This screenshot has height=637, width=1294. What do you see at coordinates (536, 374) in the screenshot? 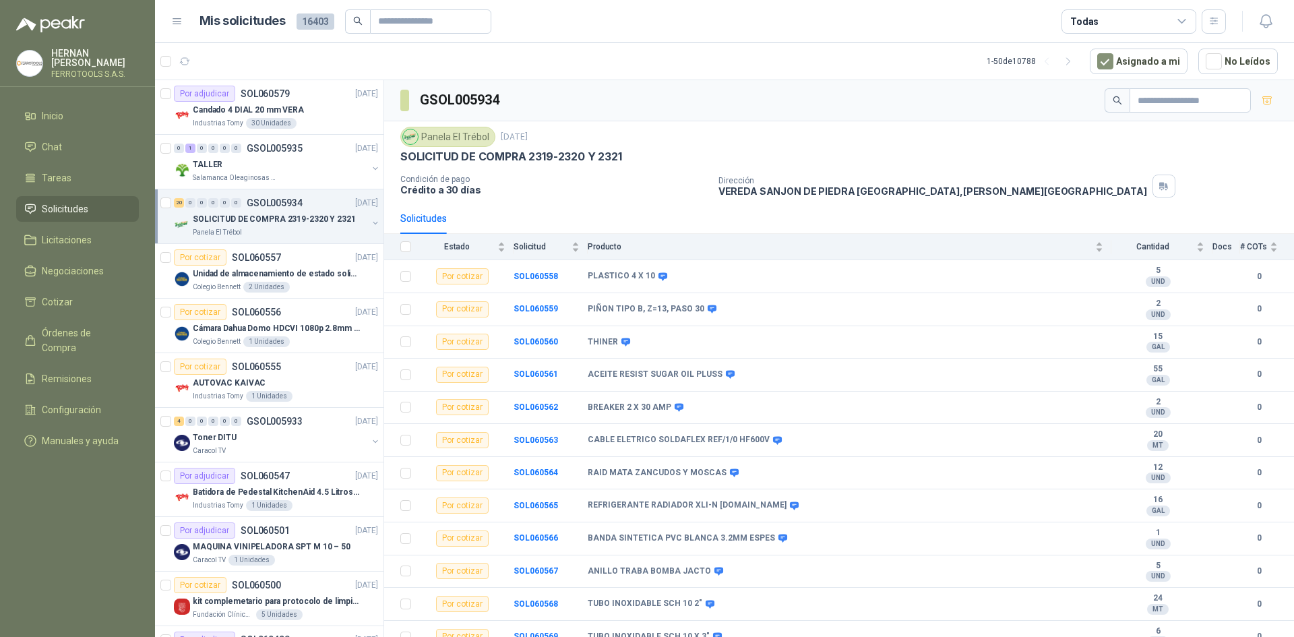
I see `b: SOL060561` at bounding box center [536, 374].